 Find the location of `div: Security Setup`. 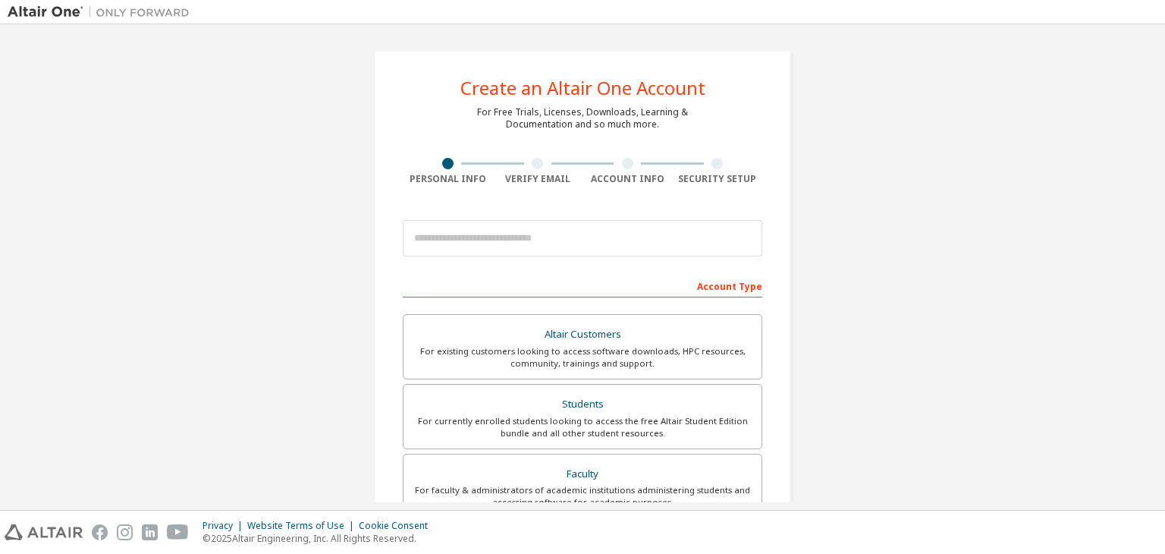

div: Security Setup is located at coordinates (718, 179).